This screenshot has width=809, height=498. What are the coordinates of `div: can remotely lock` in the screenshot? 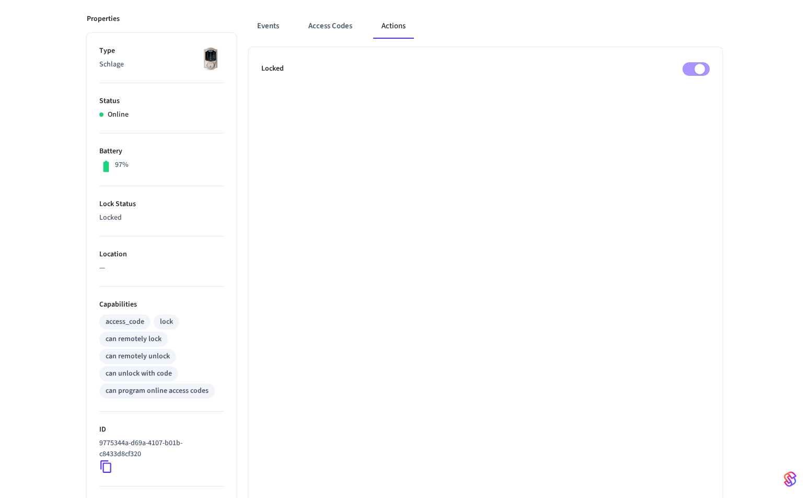 It's located at (133, 339).